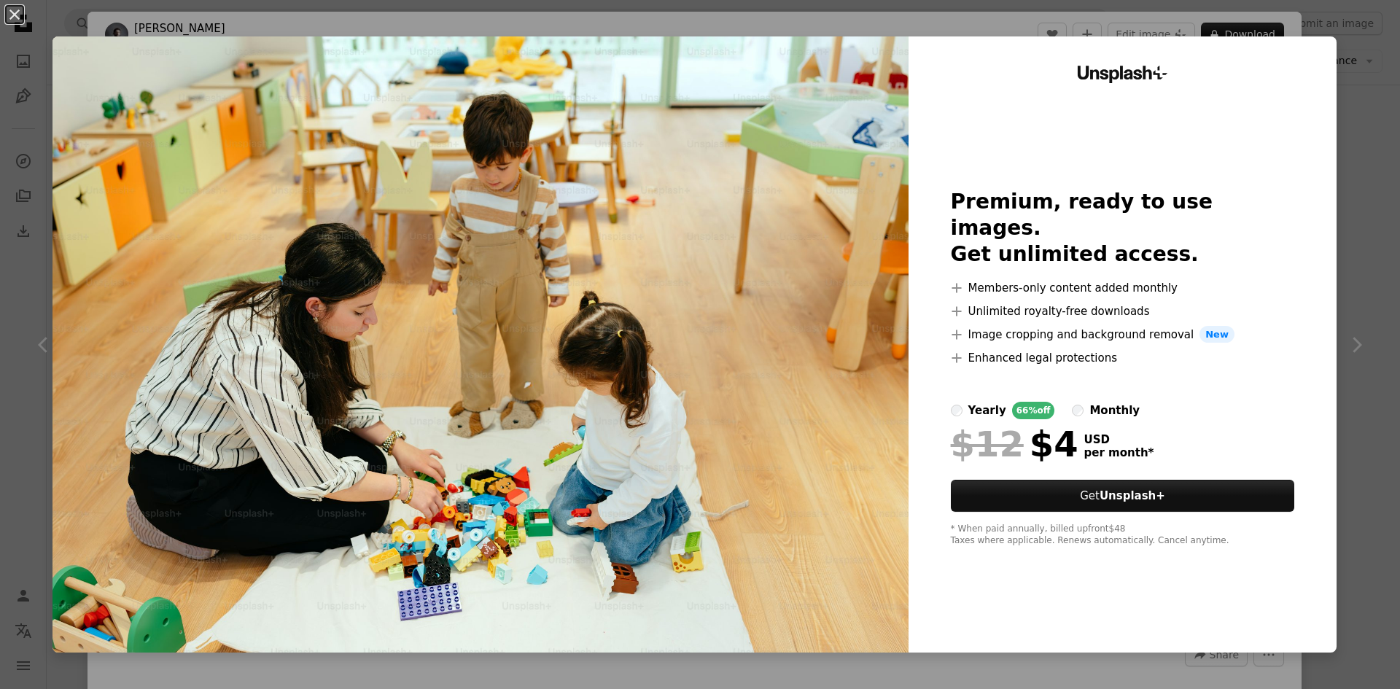 Image resolution: width=1400 pixels, height=689 pixels. I want to click on button: GetUnsplash+, so click(1123, 496).